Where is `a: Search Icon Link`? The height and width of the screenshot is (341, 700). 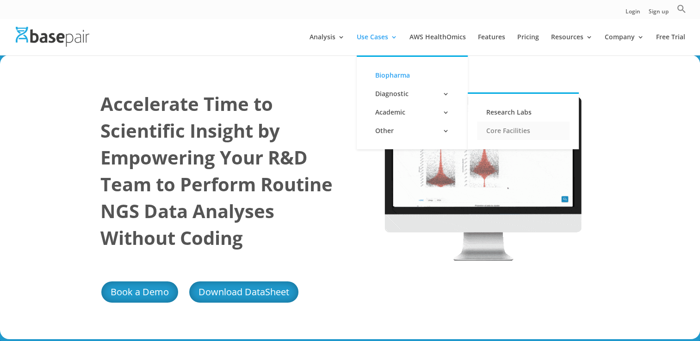 a: Search Icon Link is located at coordinates (682, 11).